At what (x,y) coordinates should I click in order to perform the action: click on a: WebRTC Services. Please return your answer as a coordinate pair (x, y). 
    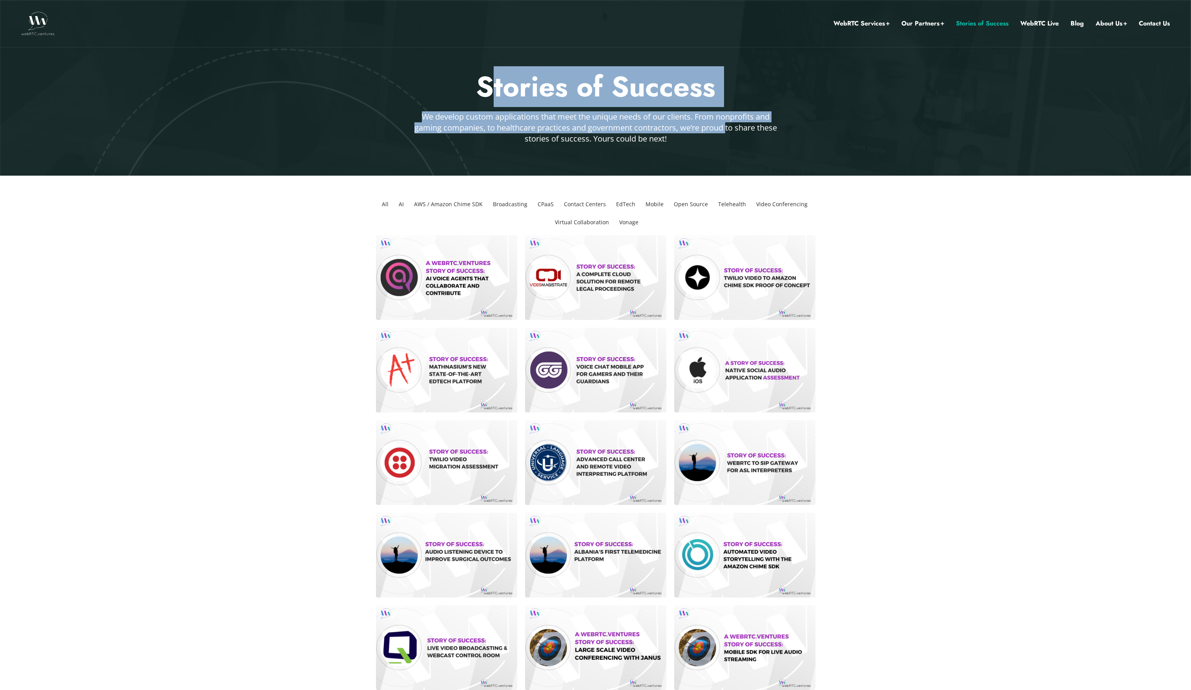
    Looking at the image, I should click on (861, 24).